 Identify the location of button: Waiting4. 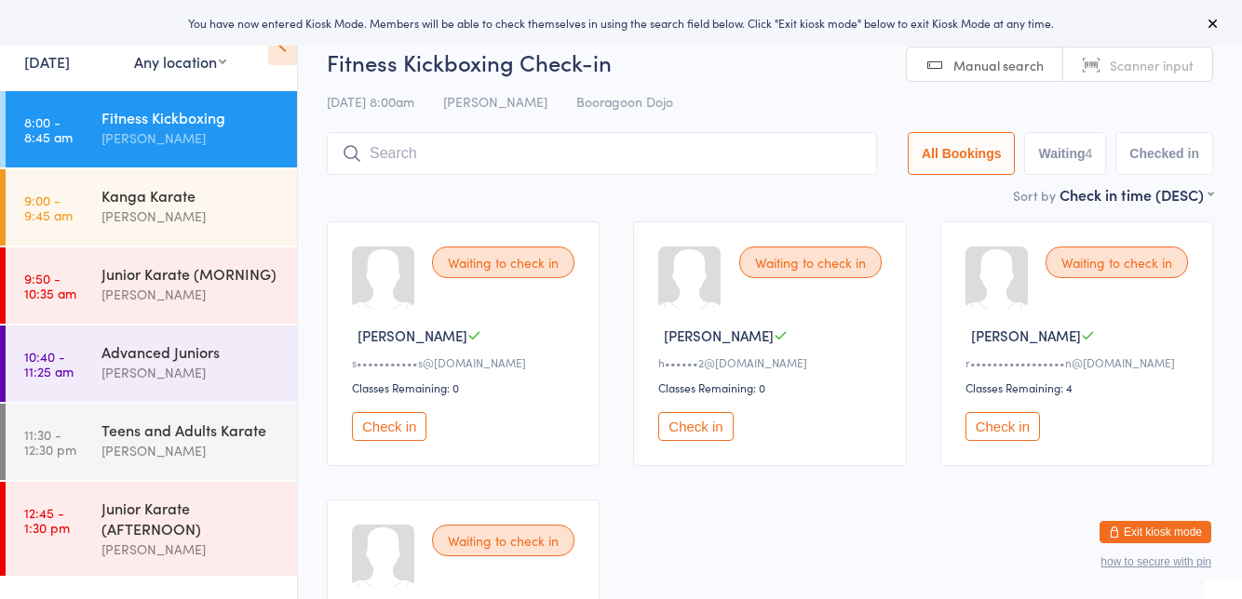
(1065, 154).